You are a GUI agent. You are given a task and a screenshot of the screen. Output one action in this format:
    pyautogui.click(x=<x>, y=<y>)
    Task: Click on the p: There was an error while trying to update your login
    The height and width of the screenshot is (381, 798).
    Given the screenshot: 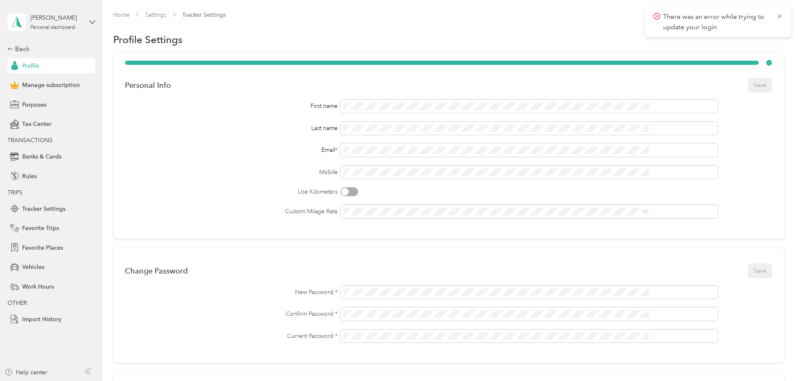 What is the action you would take?
    pyautogui.click(x=716, y=22)
    